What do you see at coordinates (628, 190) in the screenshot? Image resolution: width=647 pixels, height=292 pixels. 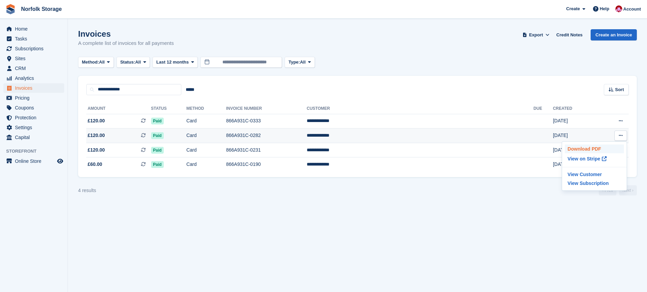 I see `a: Next` at bounding box center [628, 190].